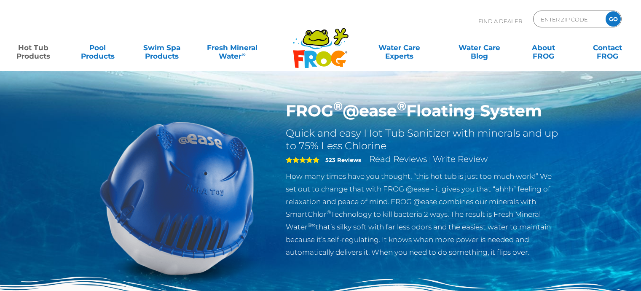 This screenshot has width=641, height=291. I want to click on a: Hot TubProducts, so click(33, 48).